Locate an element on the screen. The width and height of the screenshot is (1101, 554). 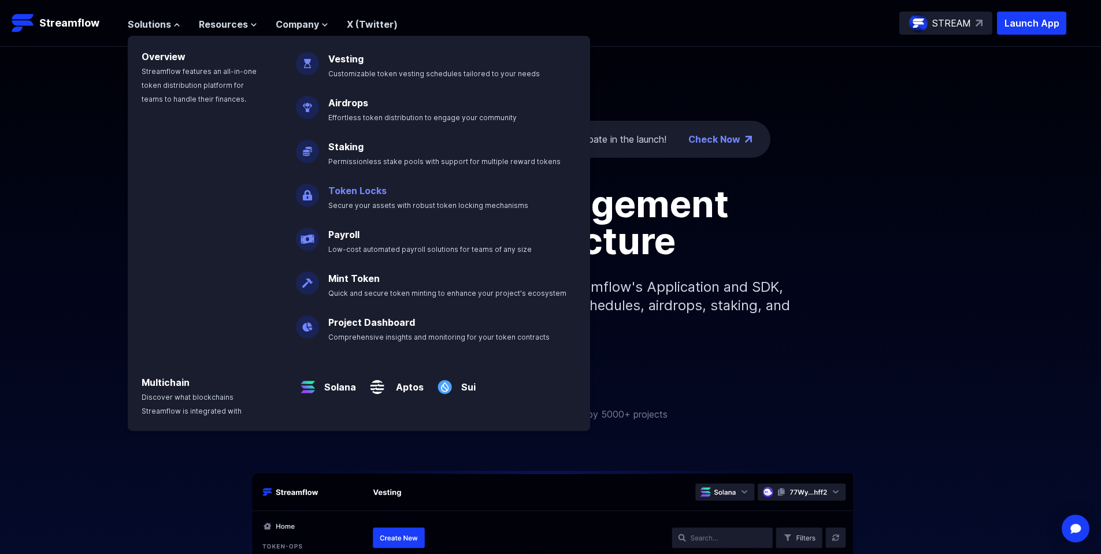
img: Staking is located at coordinates (307, 147).